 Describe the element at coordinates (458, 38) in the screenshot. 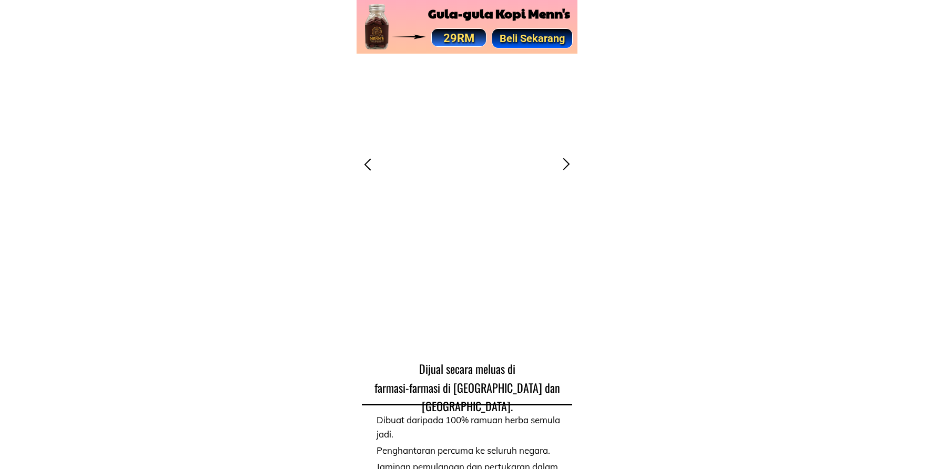

I see `p: 29RM` at that location.